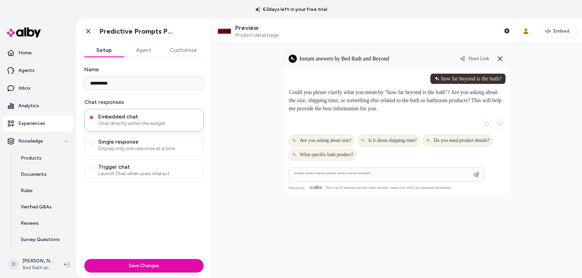 The height and width of the screenshot is (278, 582). What do you see at coordinates (149, 117) in the screenshot?
I see `span: Embedded chat` at bounding box center [149, 117].